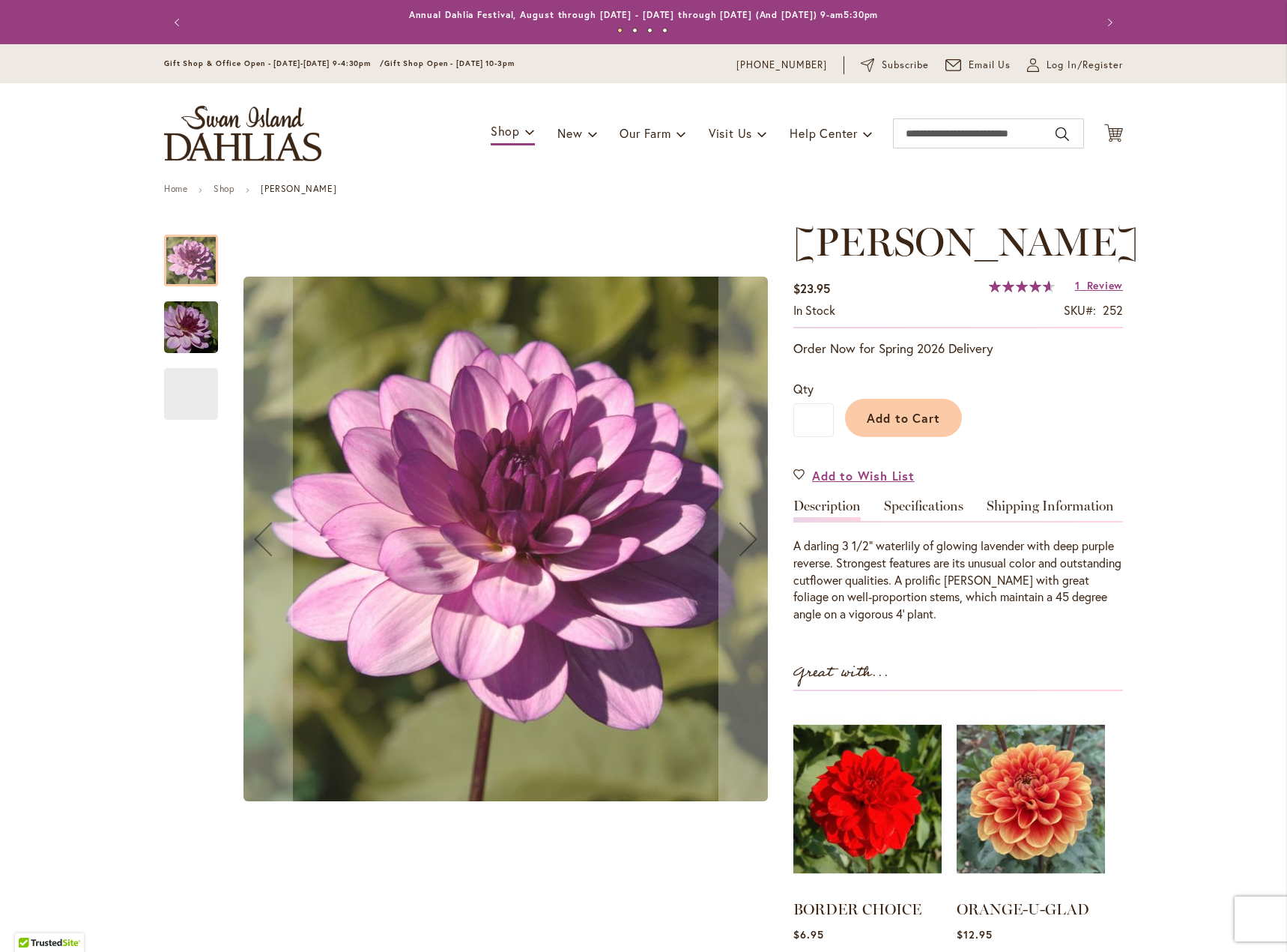 This screenshot has width=1287, height=952. Describe the element at coordinates (990, 65) in the screenshot. I see `span: Email Us` at that location.